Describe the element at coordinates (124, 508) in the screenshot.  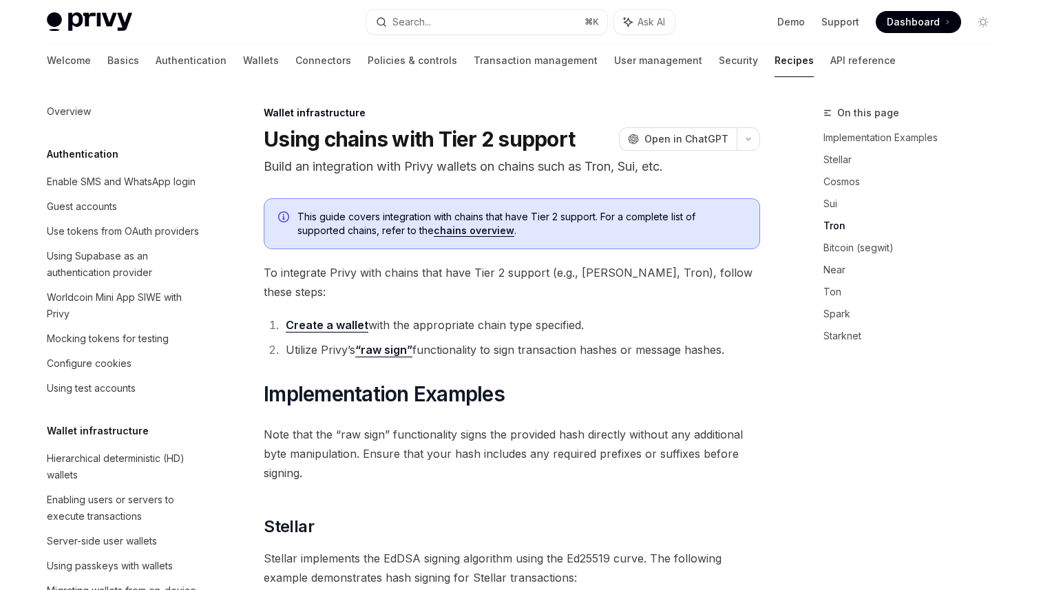
I see `a: Enabling users or servers to execute transactions` at that location.